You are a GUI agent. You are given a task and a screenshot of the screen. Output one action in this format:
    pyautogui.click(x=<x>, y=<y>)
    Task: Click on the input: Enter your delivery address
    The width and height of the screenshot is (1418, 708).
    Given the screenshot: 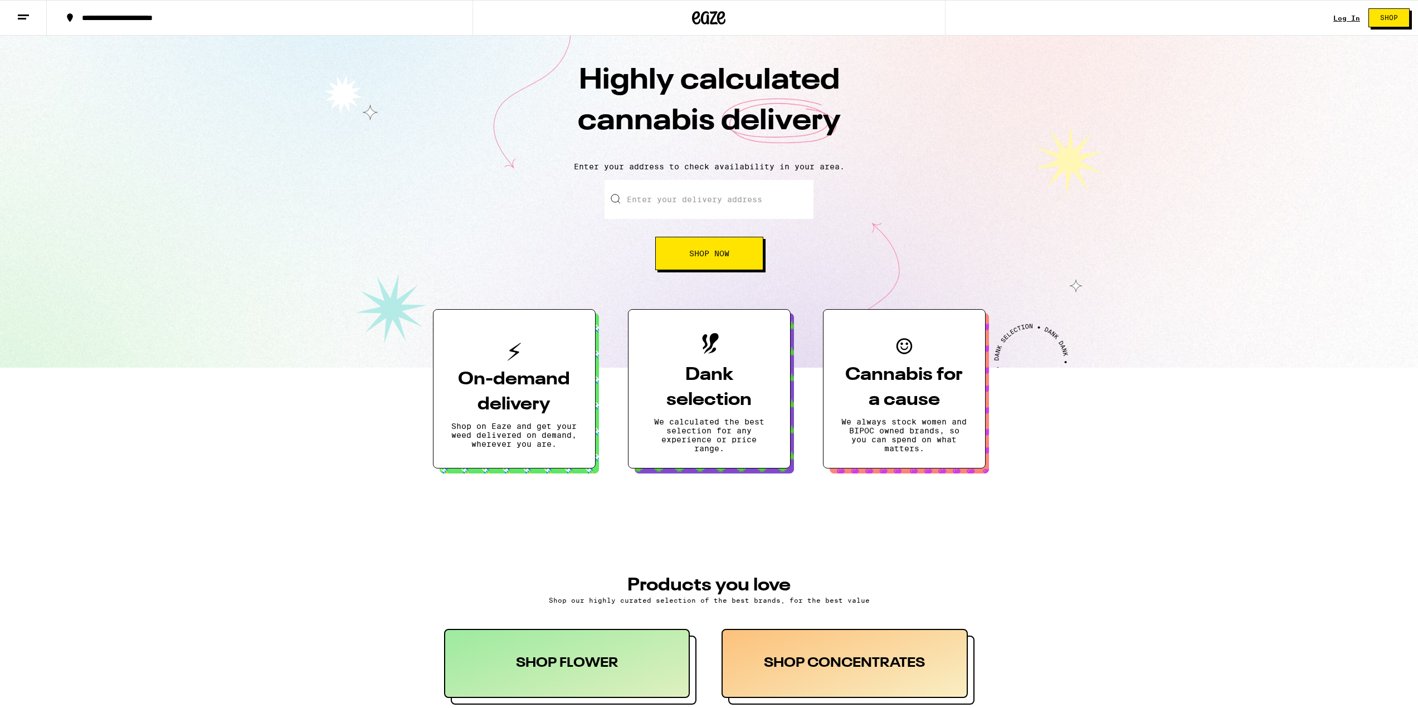 What is the action you would take?
    pyautogui.click(x=709, y=199)
    